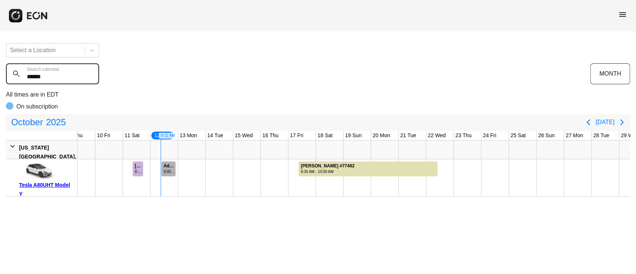 This screenshot has height=274, width=636. I want to click on button: October2025, so click(38, 122).